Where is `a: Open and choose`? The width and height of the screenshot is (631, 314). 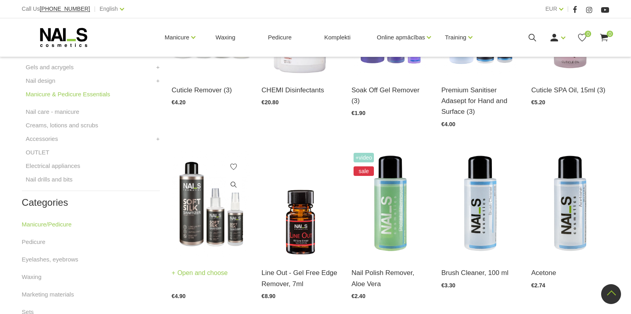
a: Open and choose is located at coordinates (200, 273).